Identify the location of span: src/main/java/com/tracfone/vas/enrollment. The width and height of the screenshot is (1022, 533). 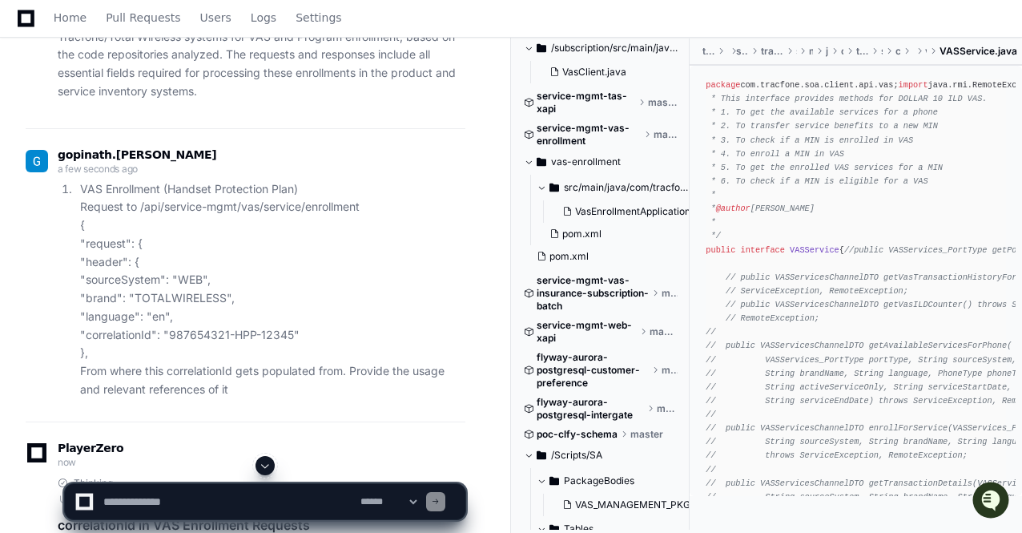
(627, 187).